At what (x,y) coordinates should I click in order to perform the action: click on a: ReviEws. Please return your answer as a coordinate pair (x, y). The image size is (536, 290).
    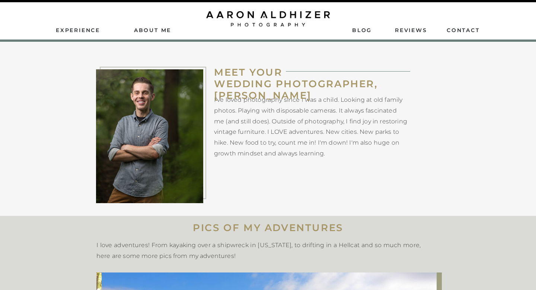
    Looking at the image, I should click on (412, 30).